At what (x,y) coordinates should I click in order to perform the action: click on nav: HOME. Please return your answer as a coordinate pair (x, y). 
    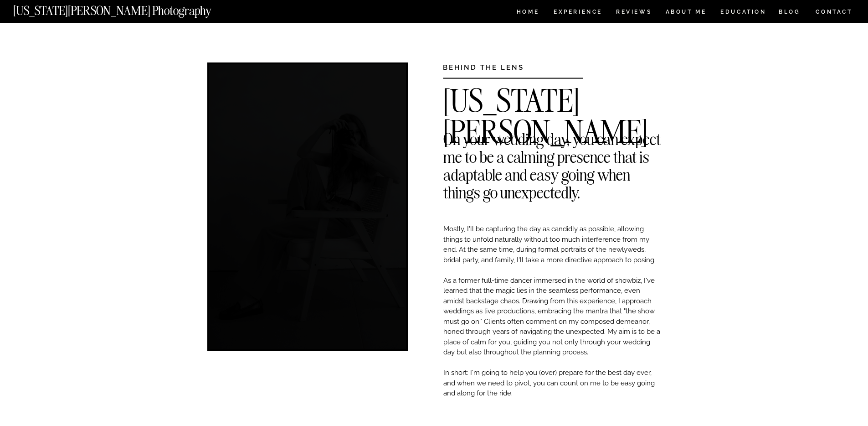
    Looking at the image, I should click on (528, 13).